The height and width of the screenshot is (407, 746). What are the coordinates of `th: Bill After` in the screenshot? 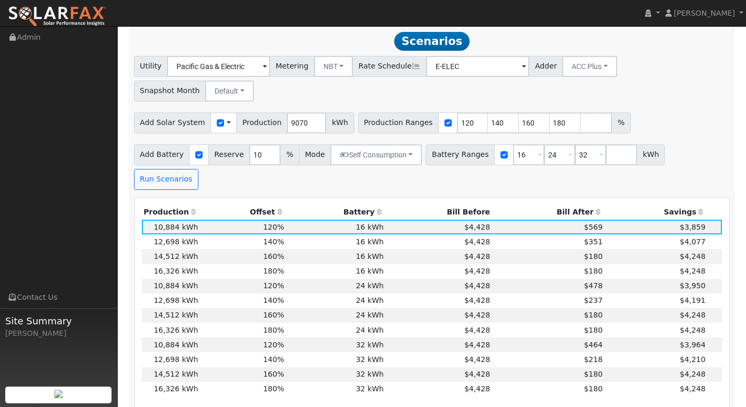 It's located at (548, 213).